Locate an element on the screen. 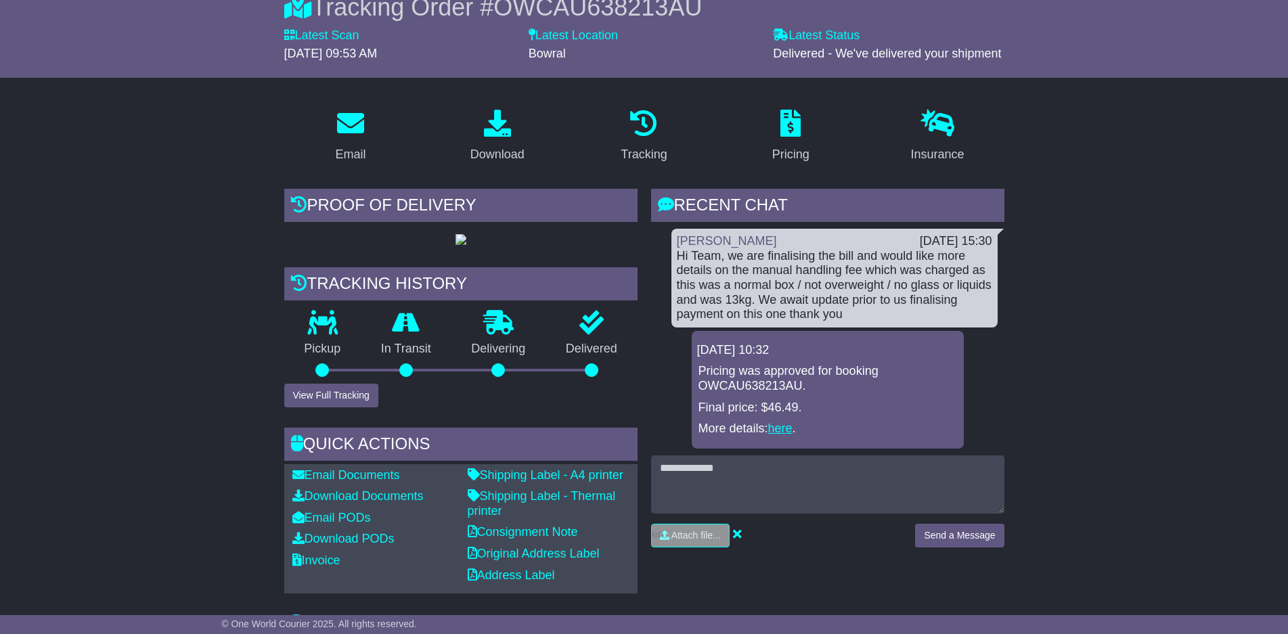  div: Insurance is located at coordinates (937, 154).